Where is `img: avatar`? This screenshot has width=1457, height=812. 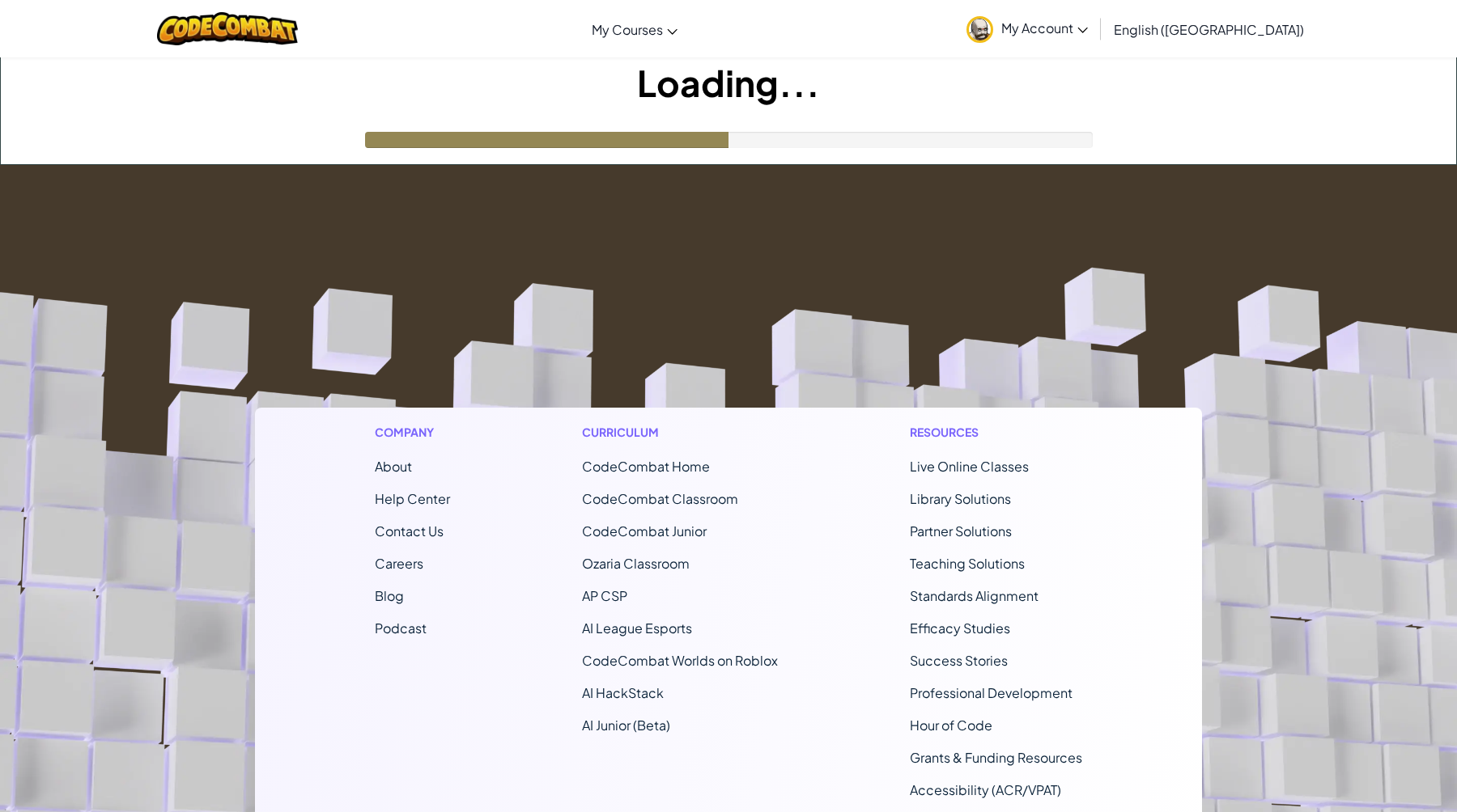 img: avatar is located at coordinates (980, 29).